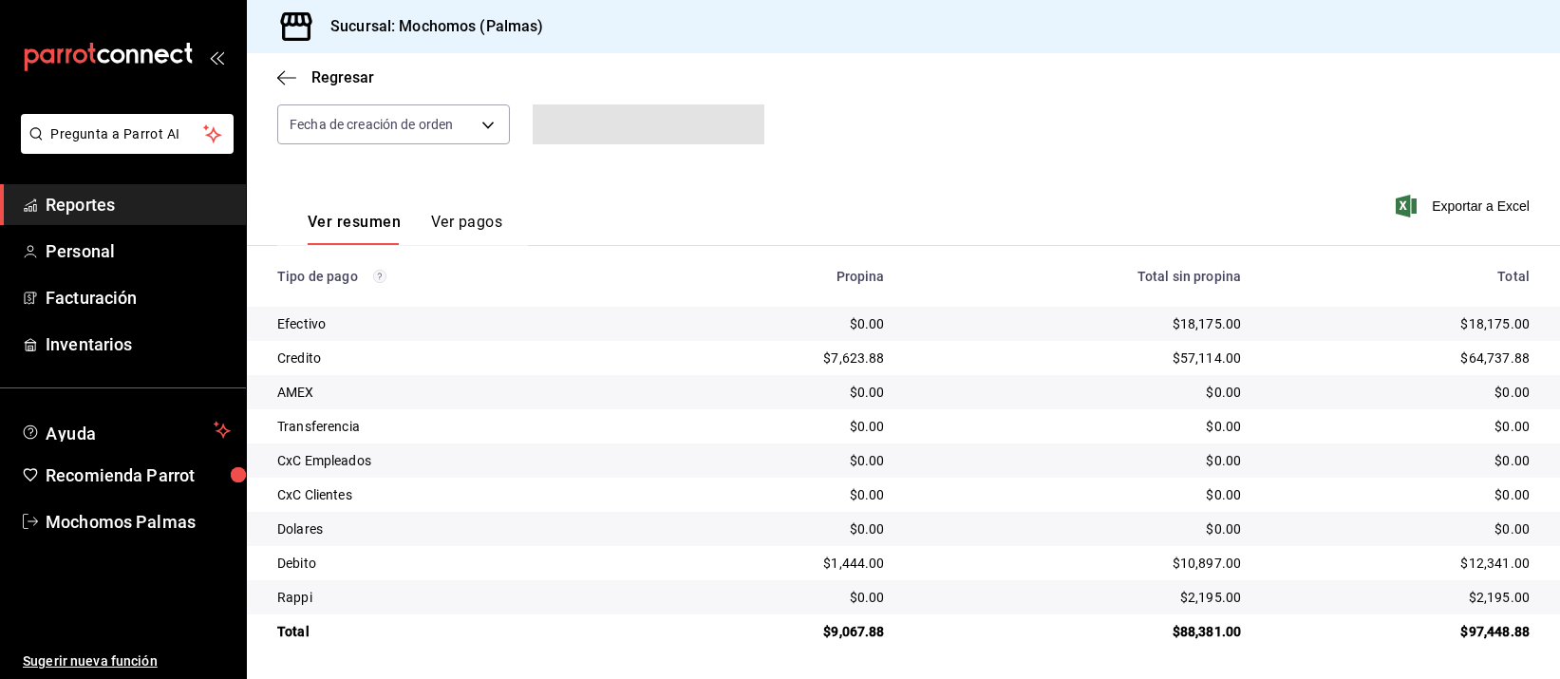 The width and height of the screenshot is (1560, 679). Describe the element at coordinates (460, 529) in the screenshot. I see `div: Dolares` at that location.